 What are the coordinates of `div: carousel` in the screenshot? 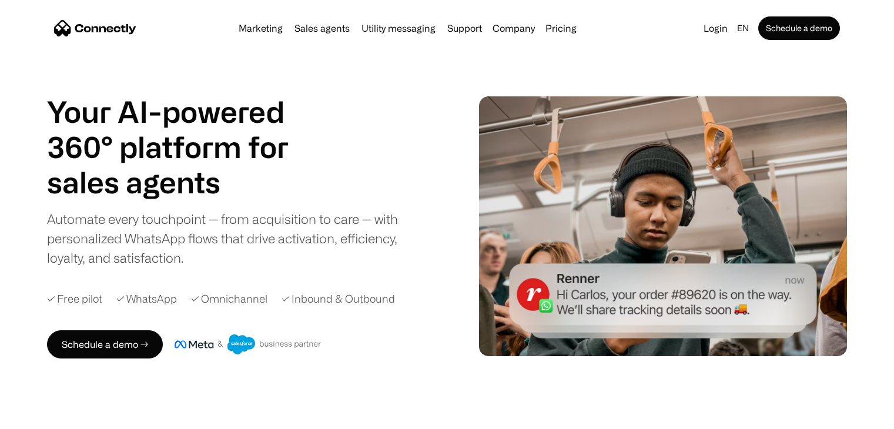 It's located at (182, 182).